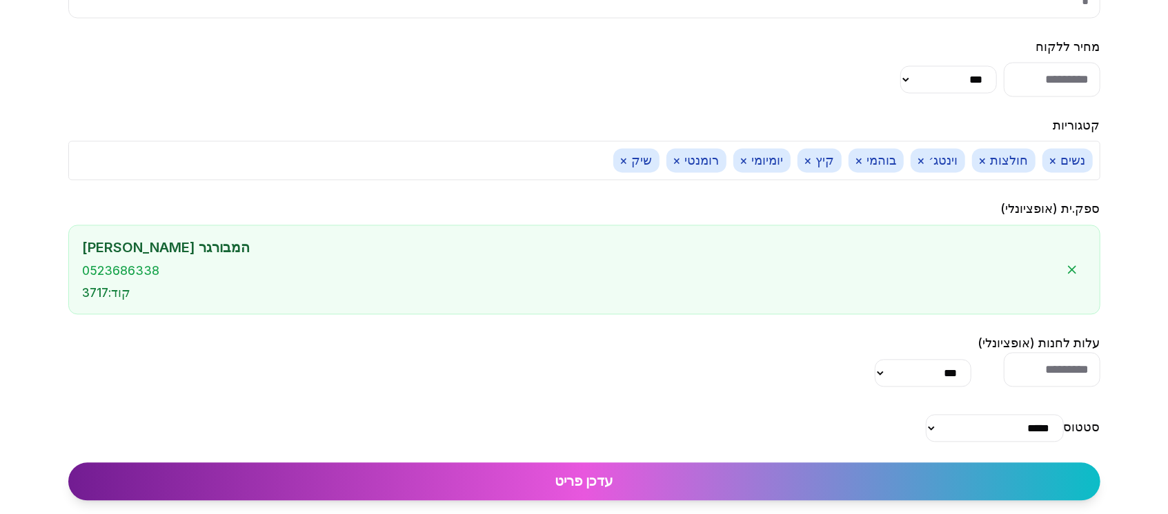 This screenshot has height=514, width=1168. I want to click on button: עדכן פריט, so click(584, 481).